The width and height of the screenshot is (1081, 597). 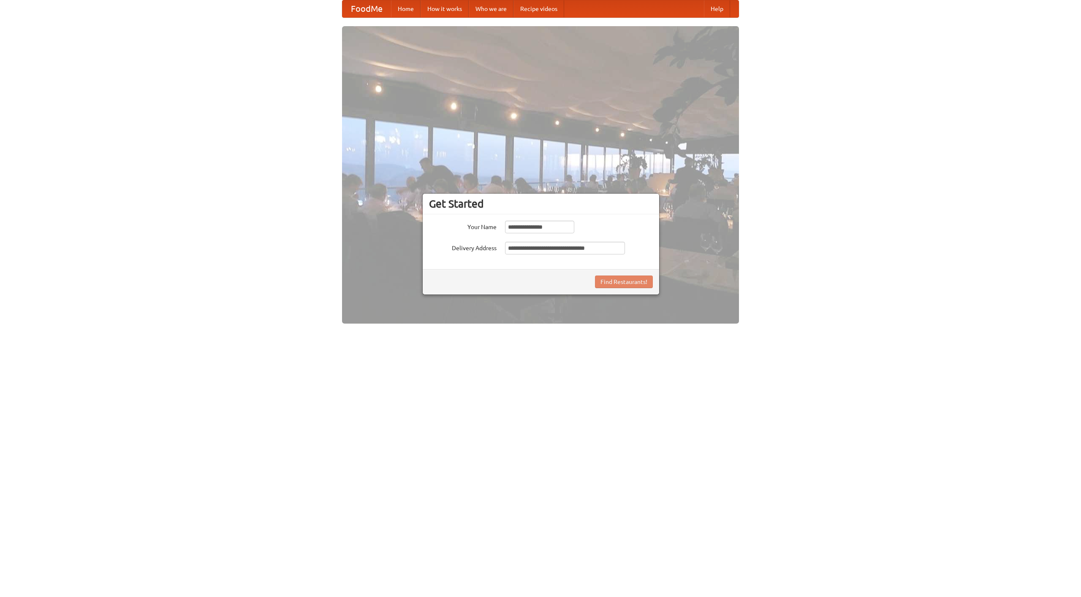 I want to click on label: Delivery Address, so click(x=463, y=247).